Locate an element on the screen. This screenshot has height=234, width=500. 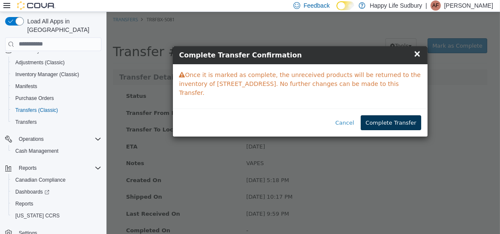
a: Adjustments (Classic) is located at coordinates (40, 63).